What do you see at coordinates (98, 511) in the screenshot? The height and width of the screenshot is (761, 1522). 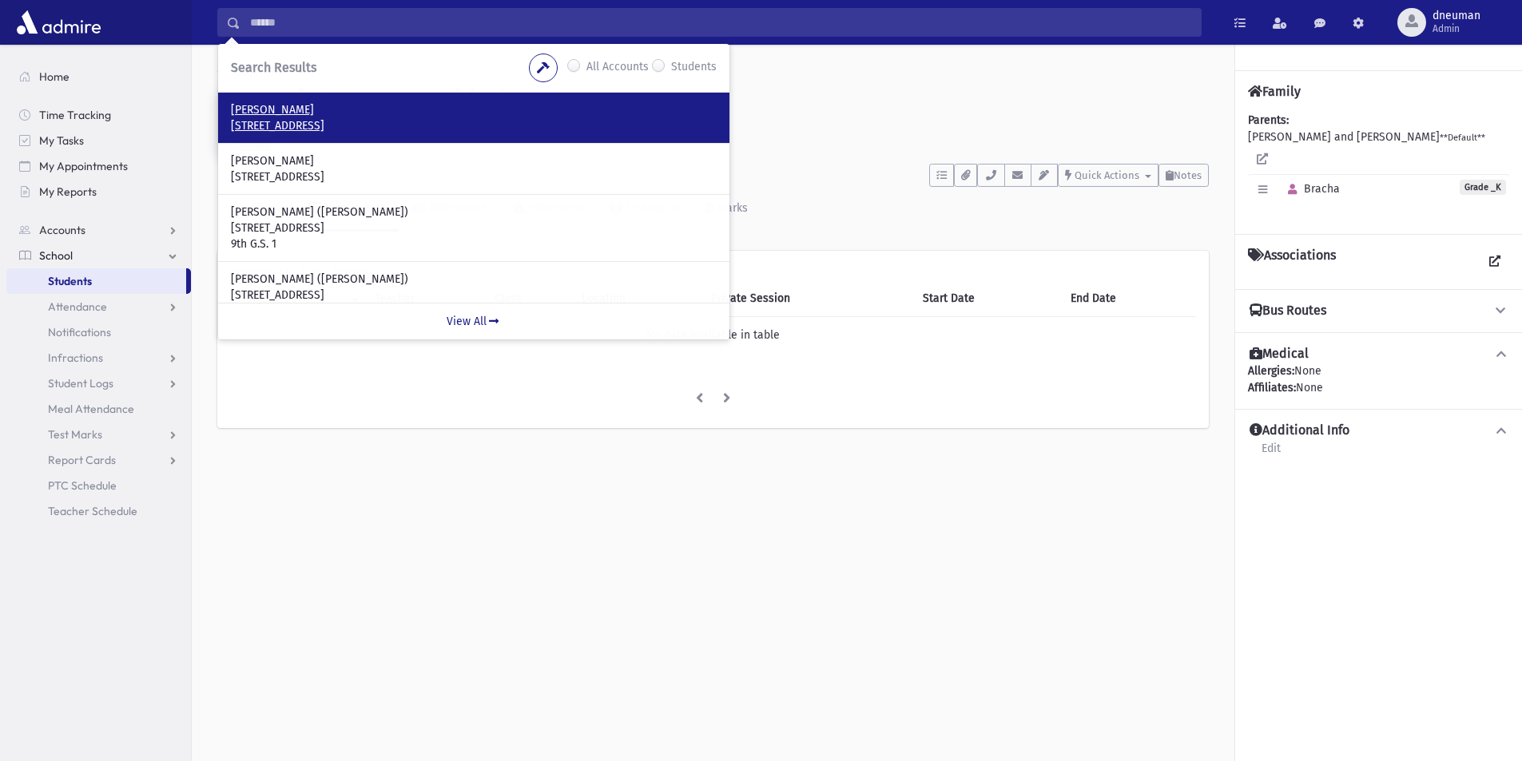 I see `a: Teacher Schedule` at bounding box center [98, 511].